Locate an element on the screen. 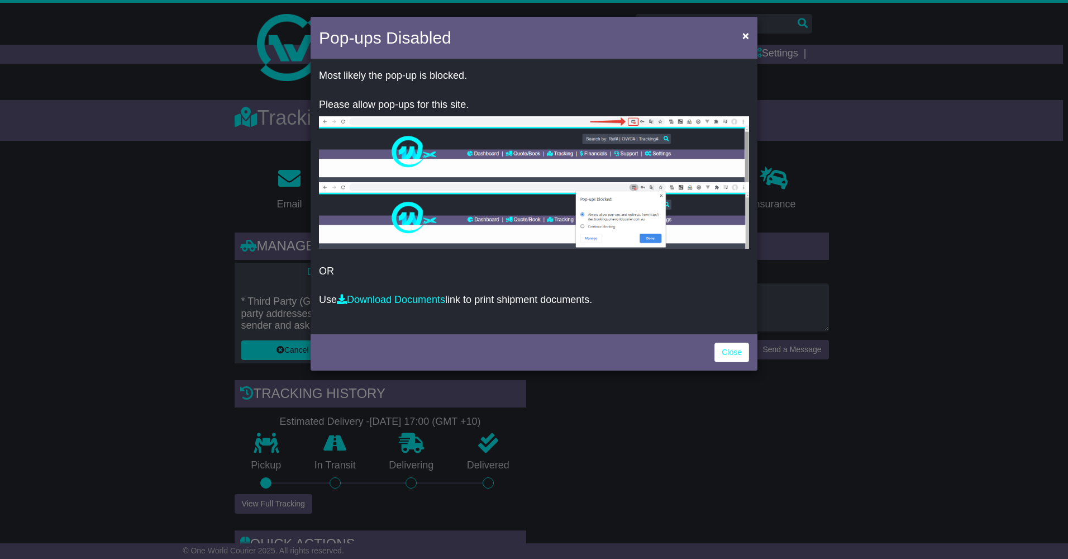  img: allow-popup-2.png is located at coordinates (534, 215).